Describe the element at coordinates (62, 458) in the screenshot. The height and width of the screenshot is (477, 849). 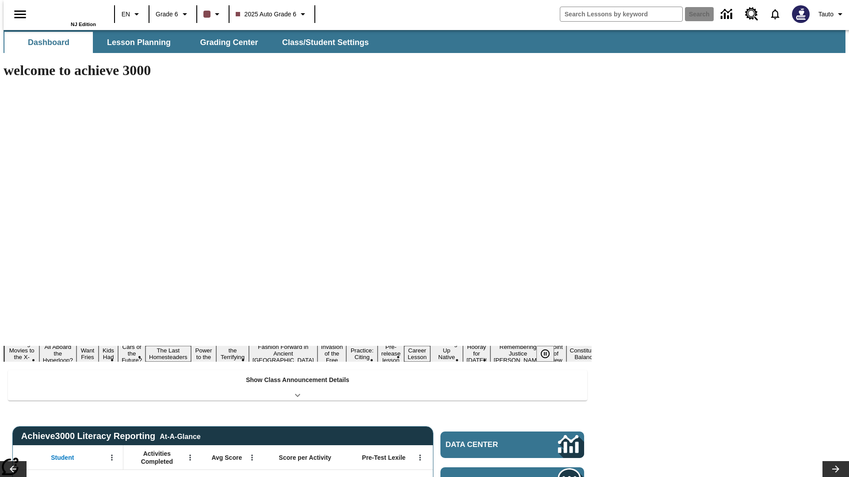
I see `span: Student` at that location.